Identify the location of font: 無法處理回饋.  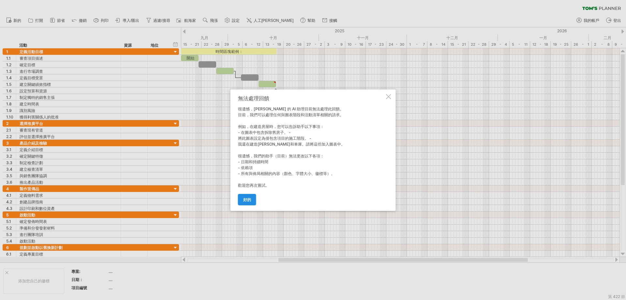
(254, 98).